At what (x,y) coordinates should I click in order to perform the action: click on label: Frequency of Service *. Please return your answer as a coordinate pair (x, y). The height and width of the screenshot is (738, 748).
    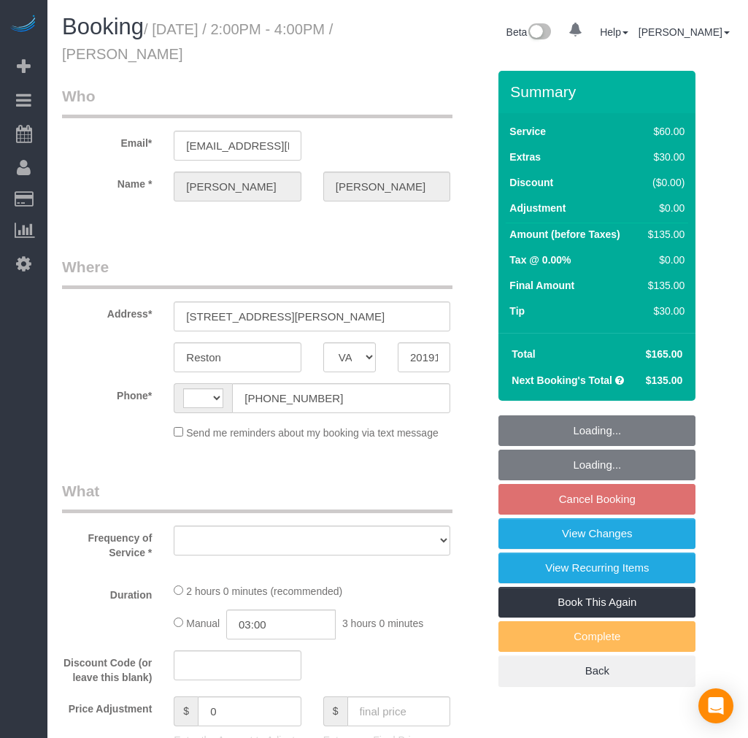
    Looking at the image, I should click on (107, 542).